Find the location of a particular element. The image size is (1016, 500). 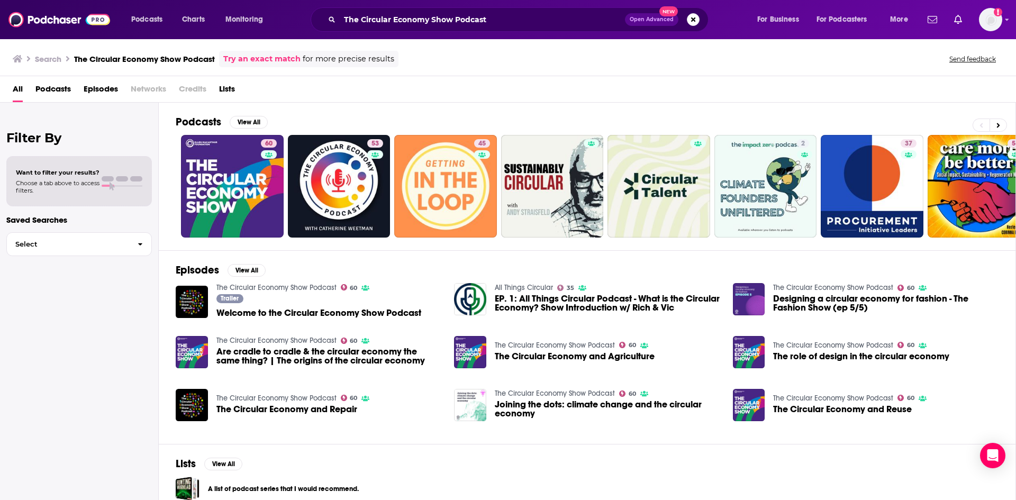

span: Open Advanced is located at coordinates (651, 20).